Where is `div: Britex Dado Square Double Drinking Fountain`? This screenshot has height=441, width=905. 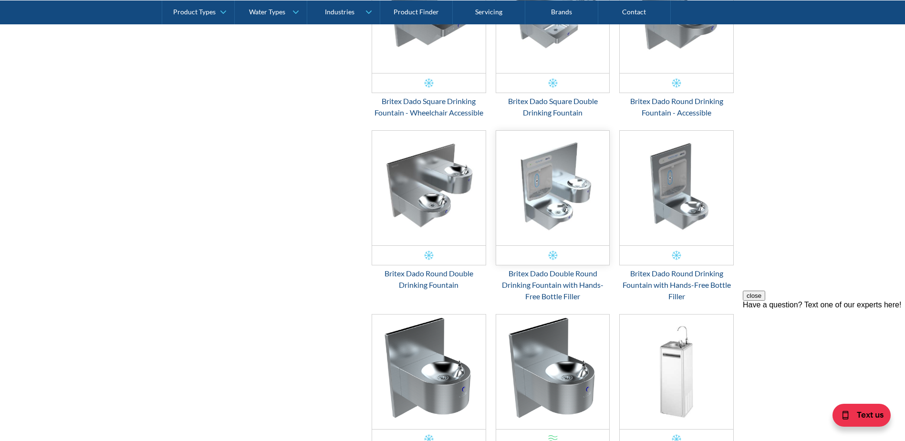 div: Britex Dado Square Double Drinking Fountain is located at coordinates (553, 107).